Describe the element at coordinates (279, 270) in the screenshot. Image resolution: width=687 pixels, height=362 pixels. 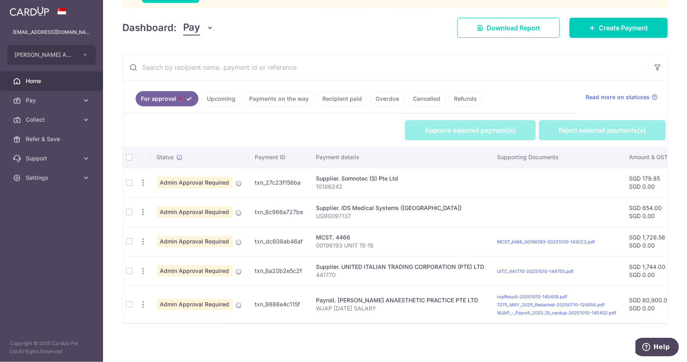
I see `td: txn_8a20b2e5c2f` at that location.